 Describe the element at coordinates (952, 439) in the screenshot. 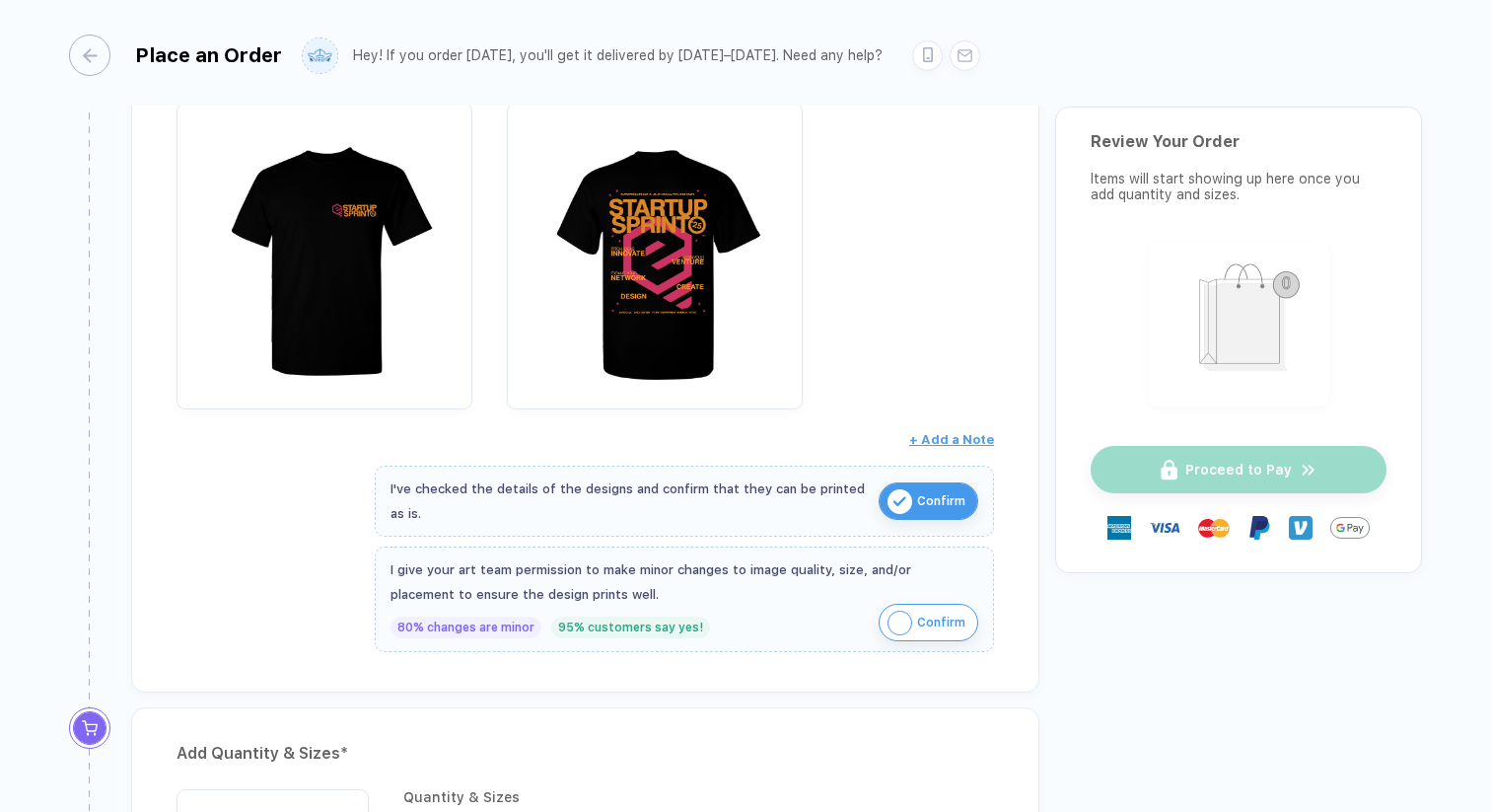

I see `span: + Add a Note` at that location.